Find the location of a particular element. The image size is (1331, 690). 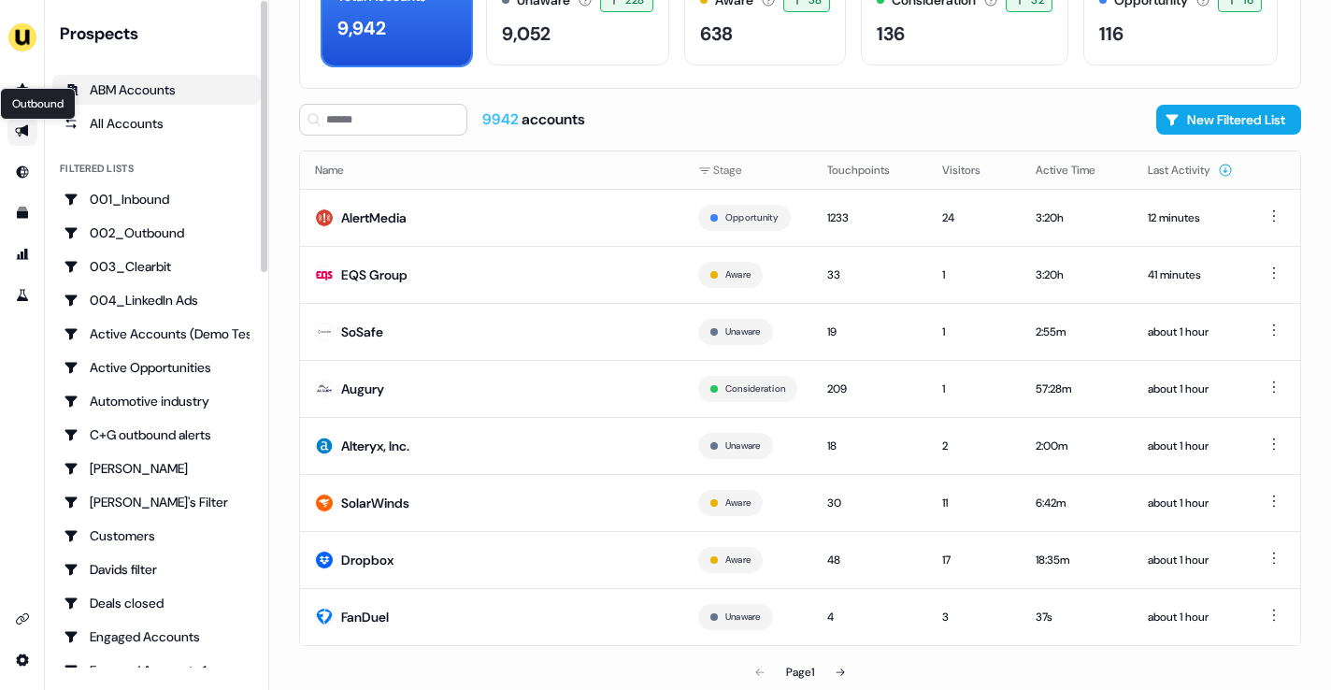

a: Go to Inbound is located at coordinates (22, 172).